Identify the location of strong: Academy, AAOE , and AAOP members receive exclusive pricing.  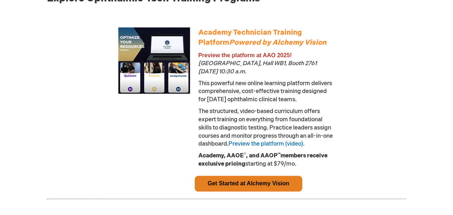
(263, 160).